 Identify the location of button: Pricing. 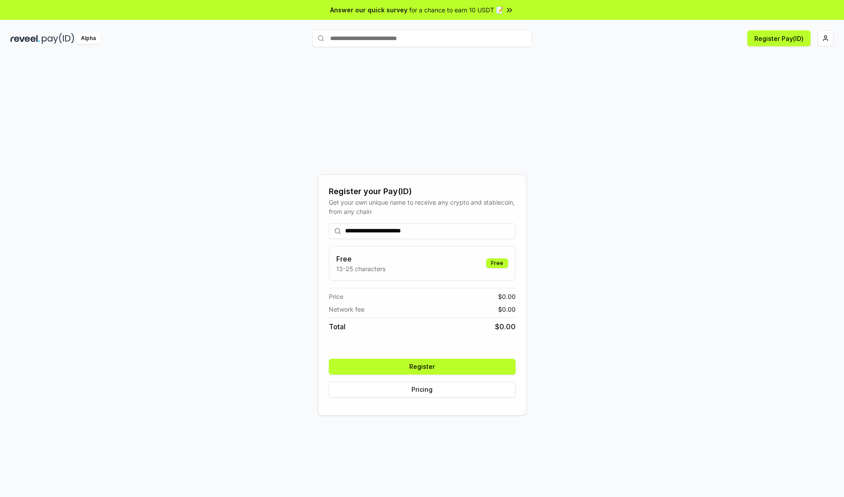
(422, 389).